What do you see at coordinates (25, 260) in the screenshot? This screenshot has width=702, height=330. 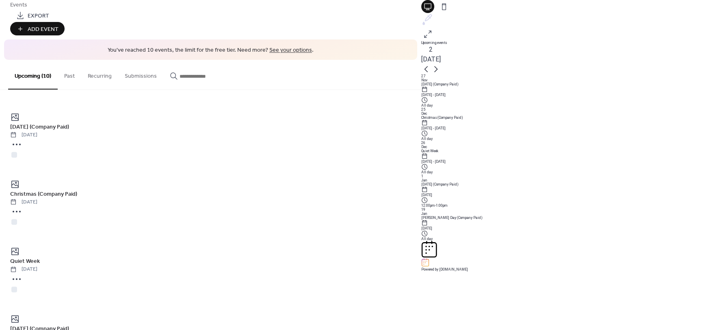 I see `a: Quiet Week` at bounding box center [25, 260].